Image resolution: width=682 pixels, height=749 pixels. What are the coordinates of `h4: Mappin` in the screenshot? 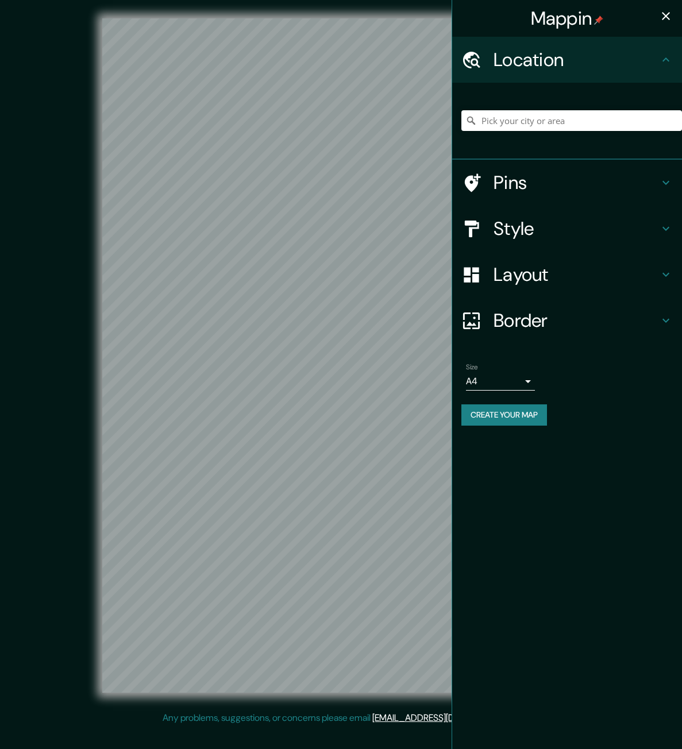 It's located at (567, 18).